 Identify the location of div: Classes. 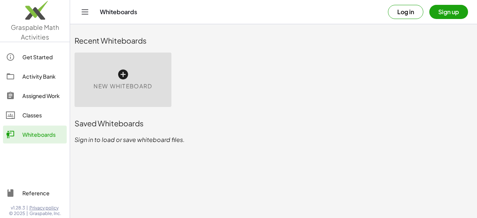
(43, 115).